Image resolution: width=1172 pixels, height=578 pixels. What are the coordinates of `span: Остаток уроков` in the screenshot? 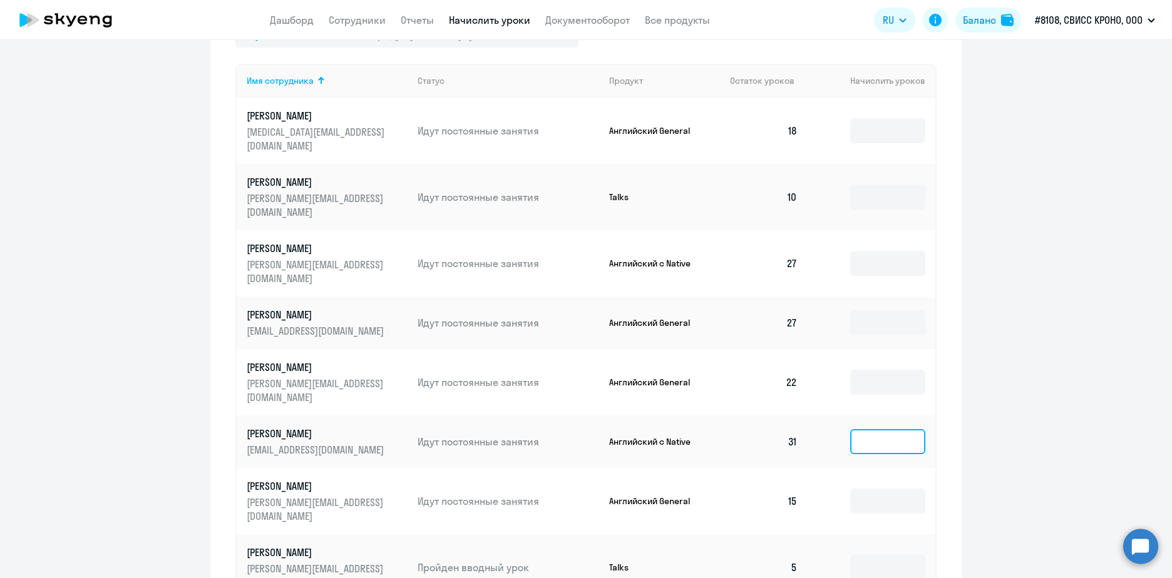 It's located at (762, 81).